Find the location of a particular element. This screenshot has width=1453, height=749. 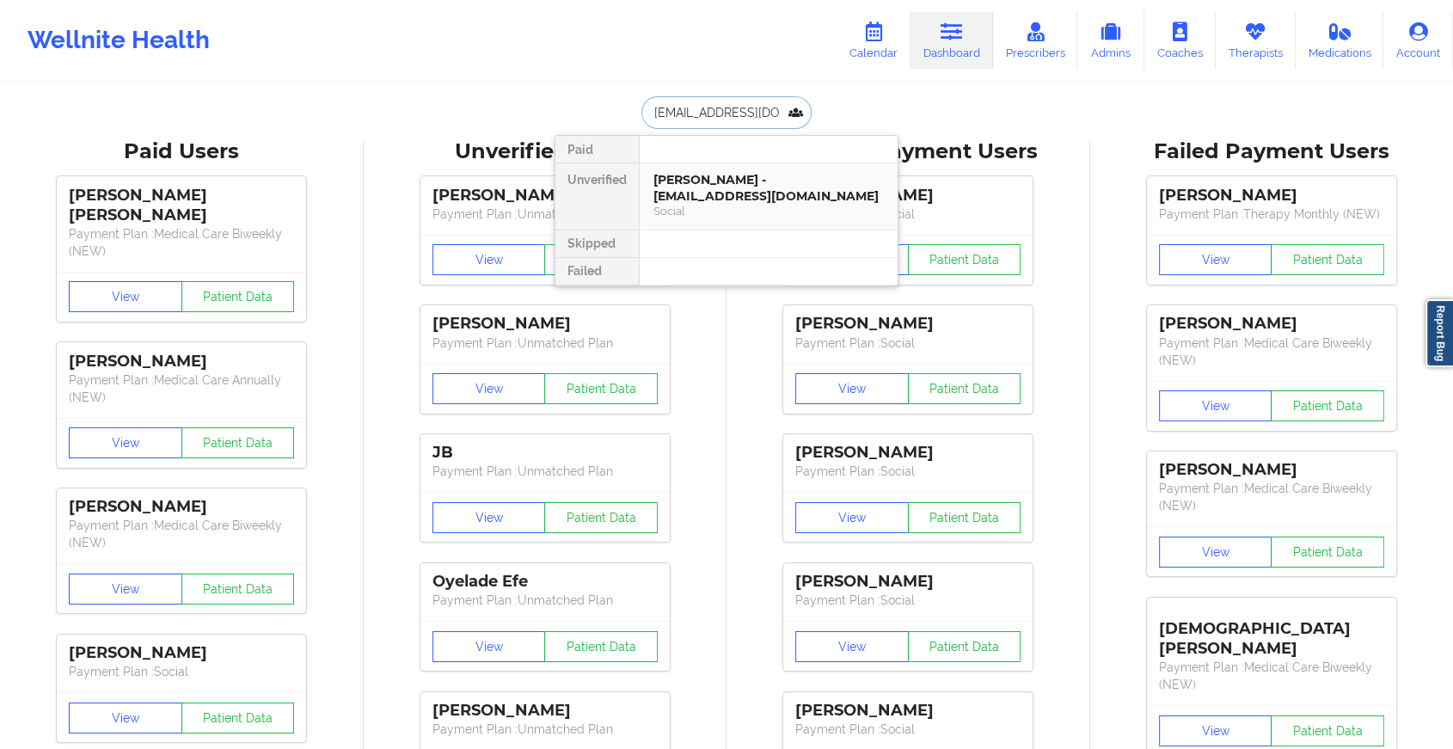

div: Oyelade Efe is located at coordinates (545, 581).